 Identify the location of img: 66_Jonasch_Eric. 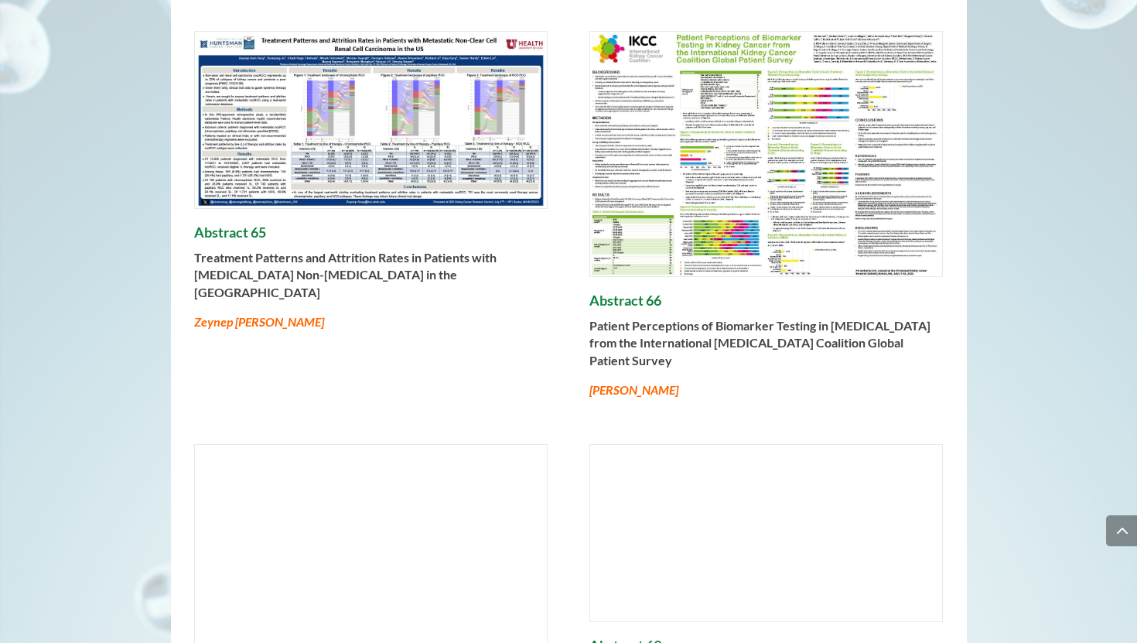
(766, 154).